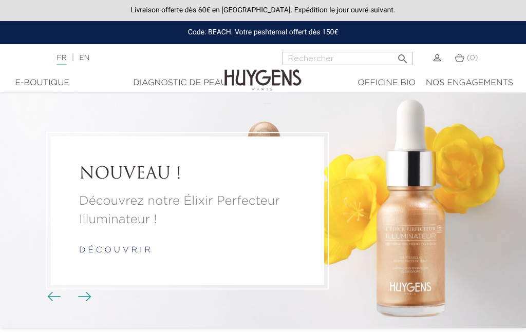 This screenshot has width=526, height=335. I want to click on span: (0), so click(472, 58).